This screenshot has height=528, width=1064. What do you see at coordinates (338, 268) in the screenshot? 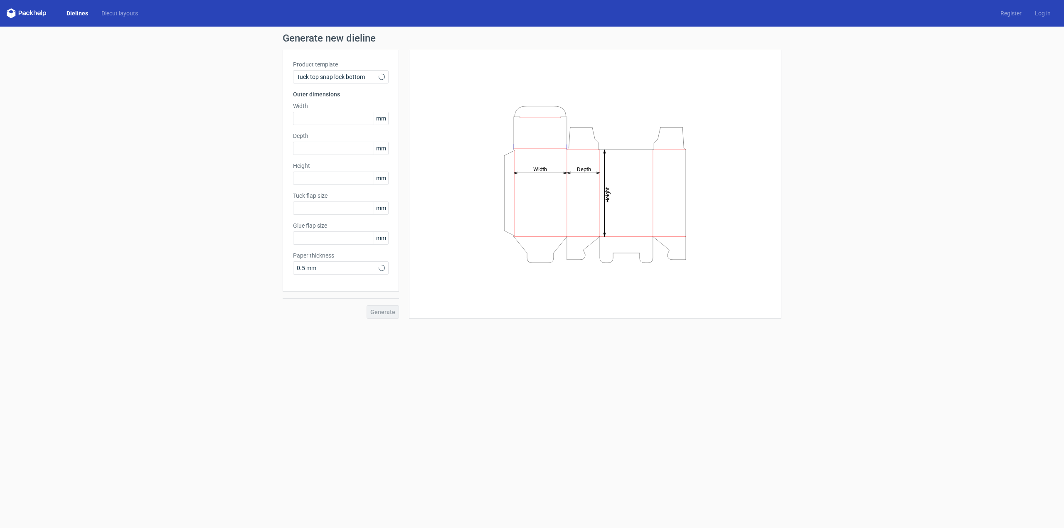
I see `span: 0.5 mm` at bounding box center [338, 268].